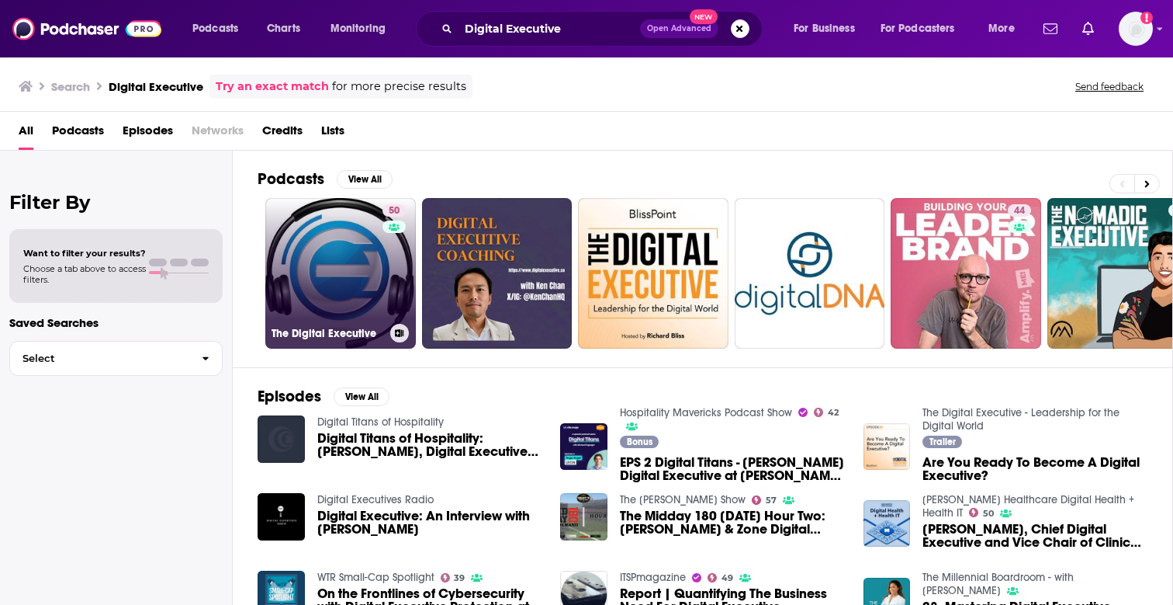  Describe the element at coordinates (78, 133) in the screenshot. I see `a: Podcasts` at that location.